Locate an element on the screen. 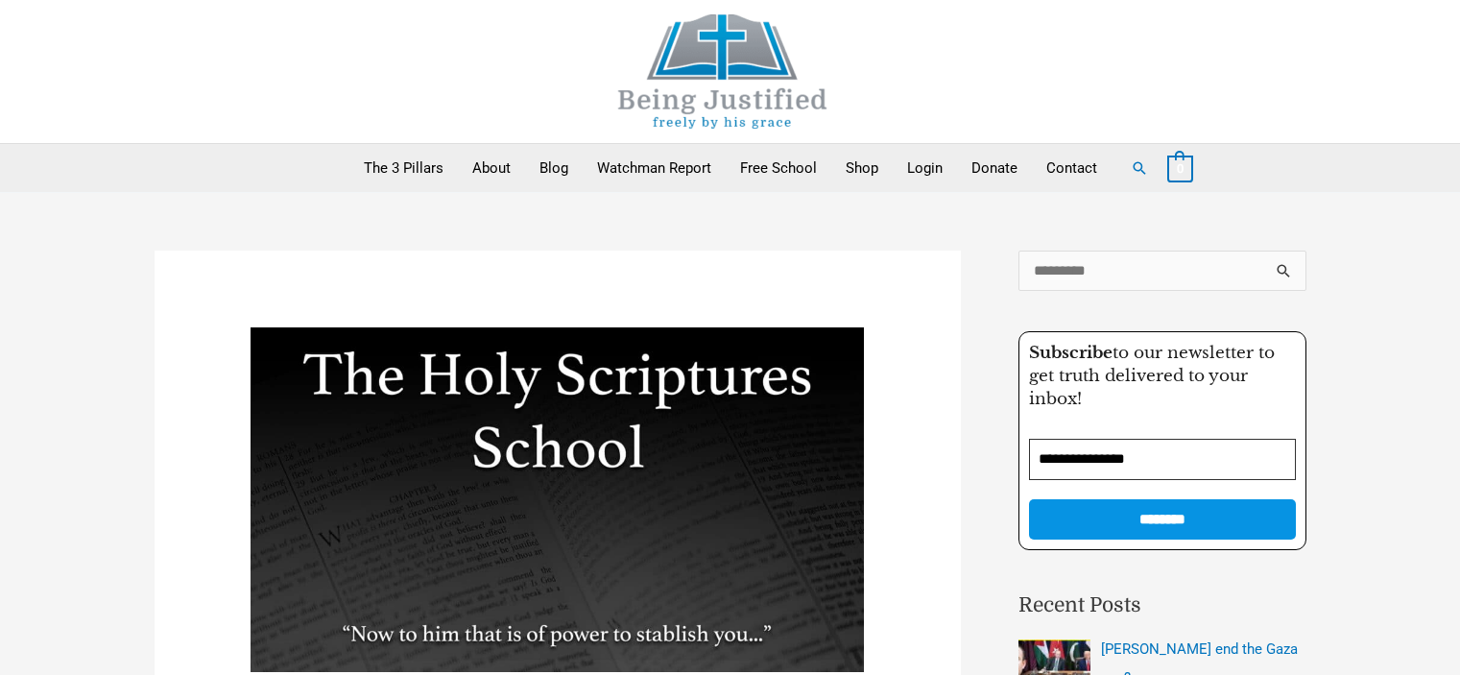 This screenshot has width=1460, height=675. input: Email Address * is located at coordinates (1162, 459).